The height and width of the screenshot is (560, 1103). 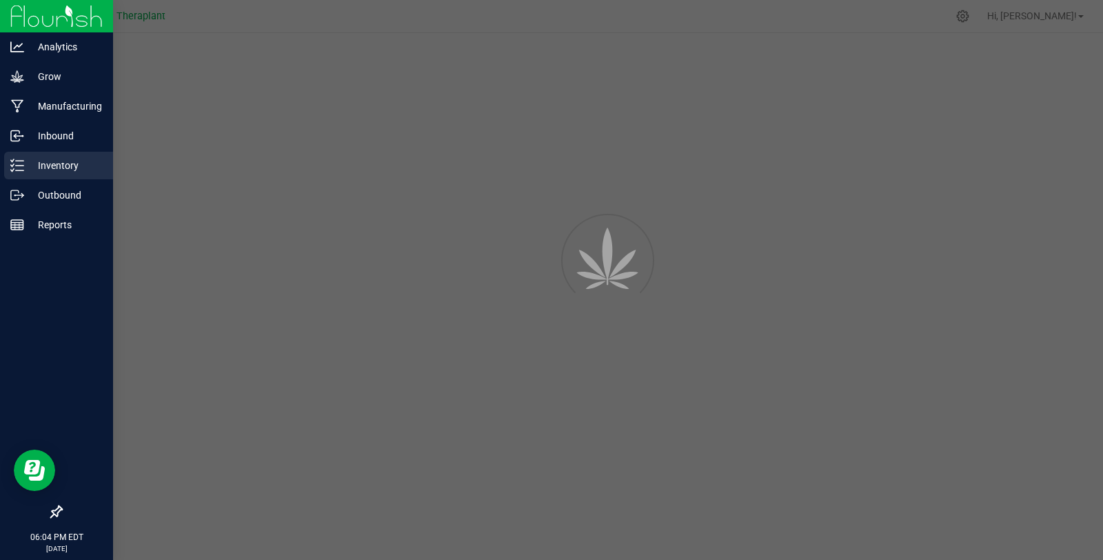 What do you see at coordinates (17, 225) in the screenshot?
I see `inline-svg: Reports` at bounding box center [17, 225].